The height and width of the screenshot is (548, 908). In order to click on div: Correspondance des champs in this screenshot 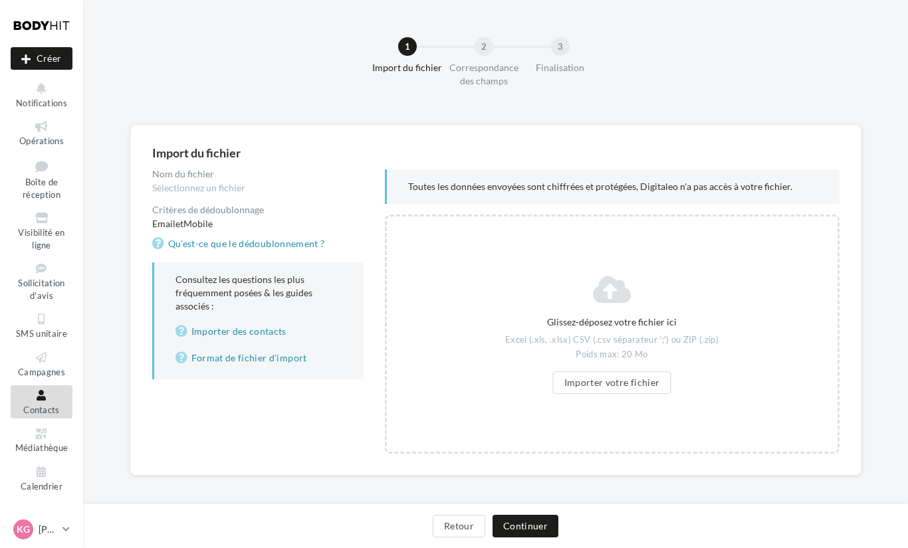, I will do `click(484, 74)`.